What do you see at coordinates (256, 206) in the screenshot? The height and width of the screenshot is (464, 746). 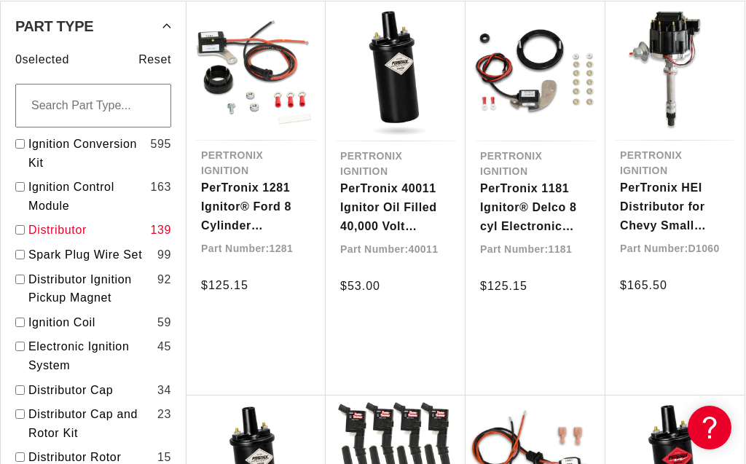 I see `a: PerTronix 1281 Ignitor® Ford 8 Cylinder Electronic Ignition Conversion Kit` at bounding box center [256, 206].